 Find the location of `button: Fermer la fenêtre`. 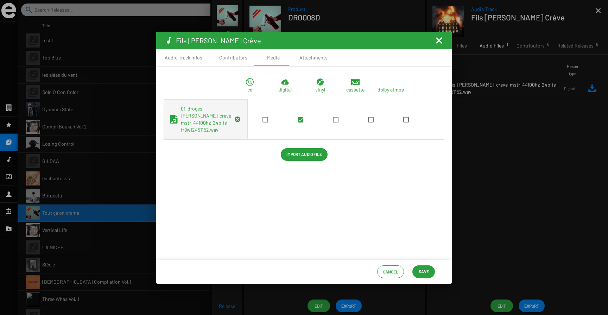

button: Fermer la fenêtre is located at coordinates (439, 40).